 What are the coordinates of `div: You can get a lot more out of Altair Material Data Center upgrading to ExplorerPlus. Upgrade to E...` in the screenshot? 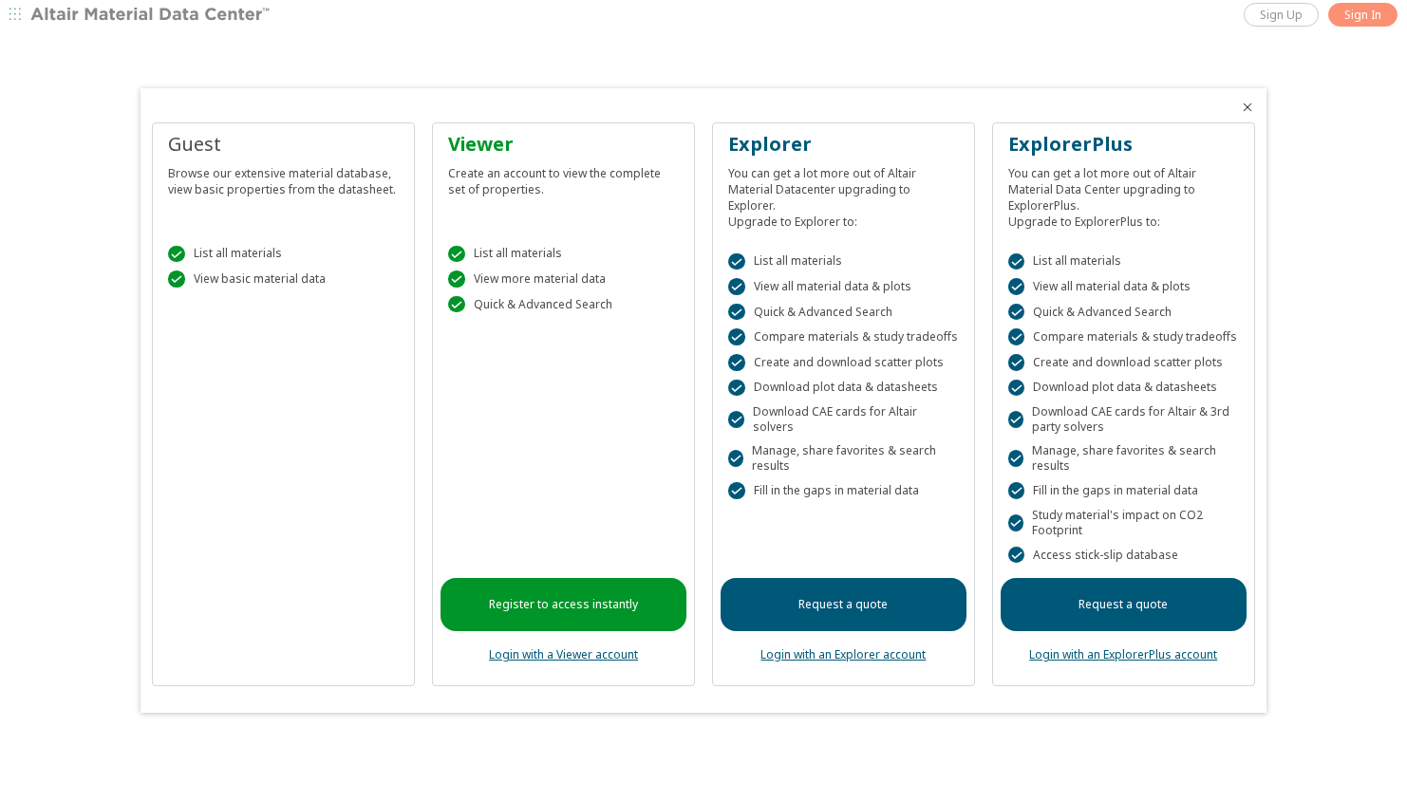 It's located at (1123, 194).